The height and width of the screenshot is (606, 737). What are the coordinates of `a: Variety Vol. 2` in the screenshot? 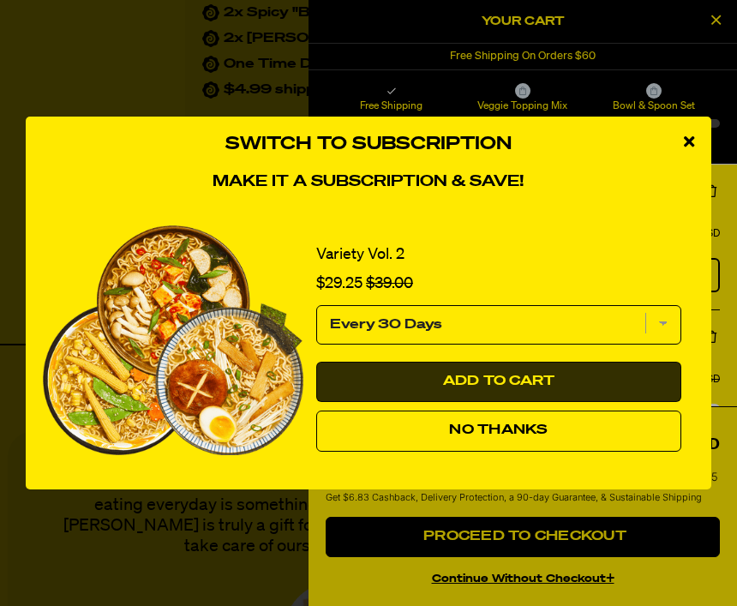 It's located at (360, 255).